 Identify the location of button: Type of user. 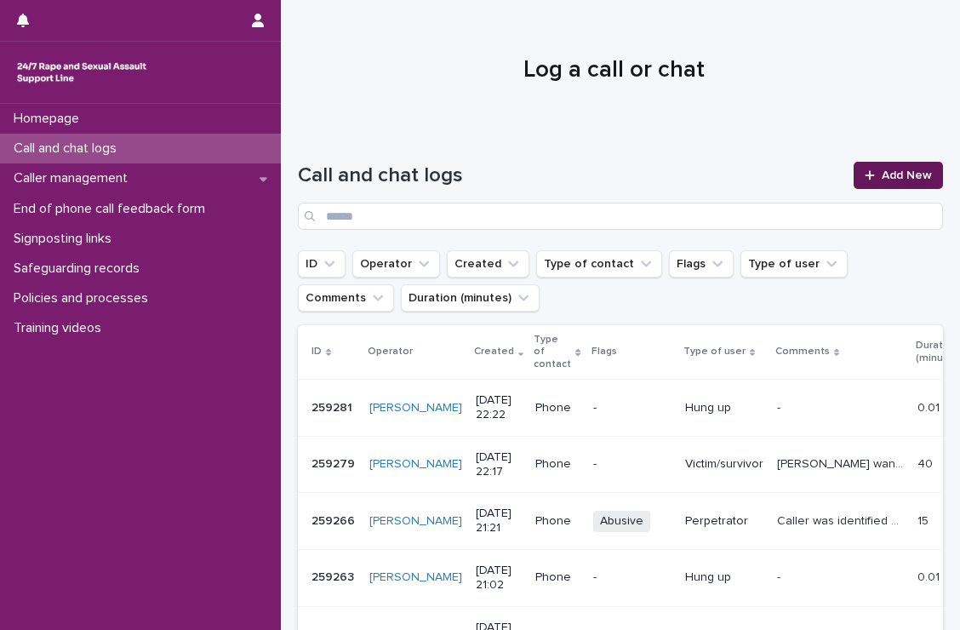
(794, 264).